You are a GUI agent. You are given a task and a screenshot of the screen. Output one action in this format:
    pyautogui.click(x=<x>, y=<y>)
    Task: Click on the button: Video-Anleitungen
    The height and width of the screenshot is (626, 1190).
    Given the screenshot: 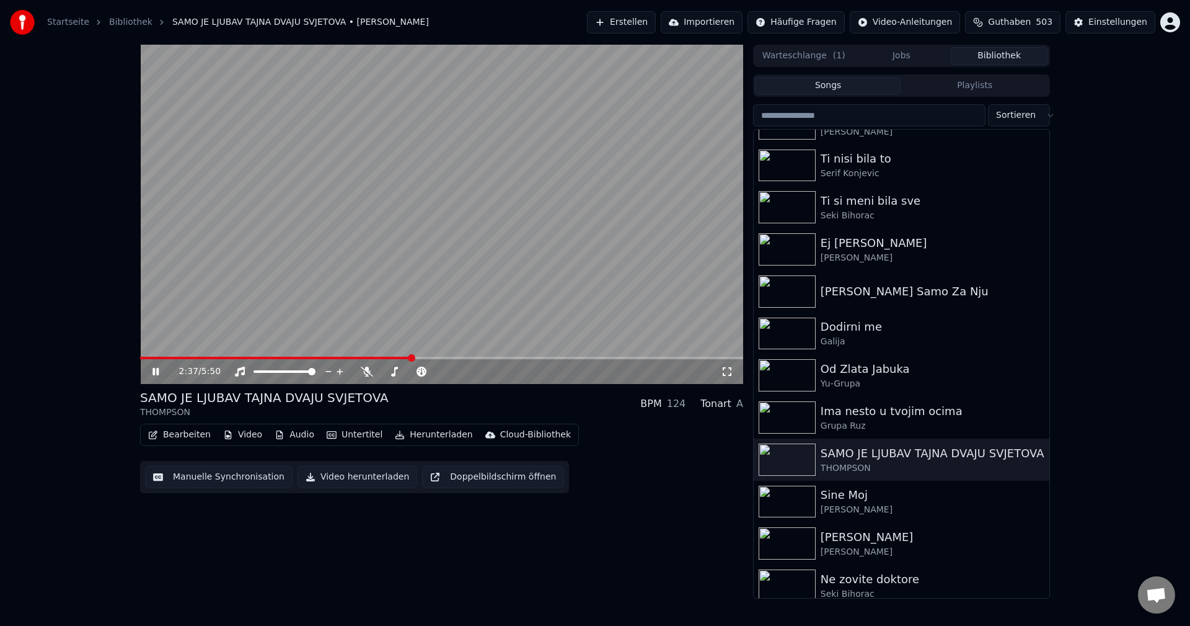 What is the action you would take?
    pyautogui.click(x=905, y=22)
    